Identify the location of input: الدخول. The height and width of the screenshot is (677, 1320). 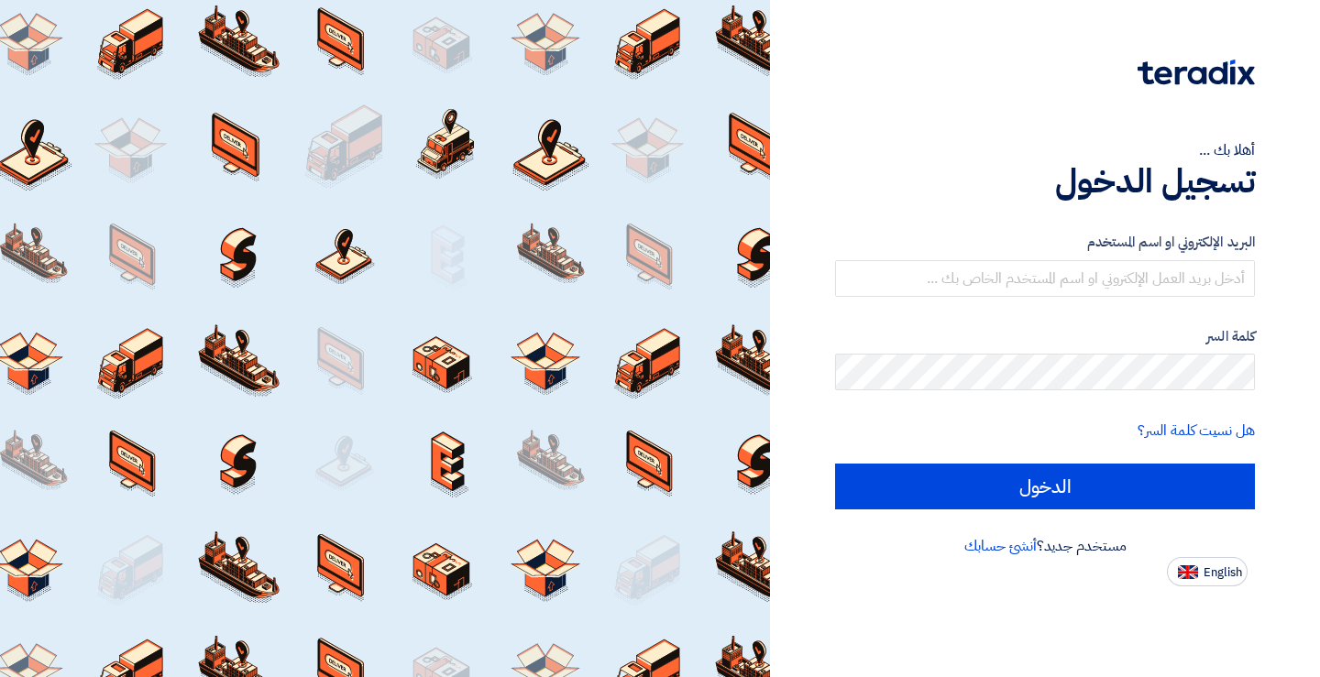
(1045, 487).